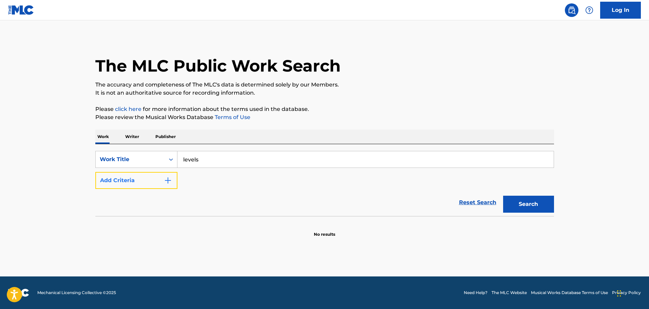 The image size is (649, 309). Describe the element at coordinates (590, 10) in the screenshot. I see `img: help` at that location.